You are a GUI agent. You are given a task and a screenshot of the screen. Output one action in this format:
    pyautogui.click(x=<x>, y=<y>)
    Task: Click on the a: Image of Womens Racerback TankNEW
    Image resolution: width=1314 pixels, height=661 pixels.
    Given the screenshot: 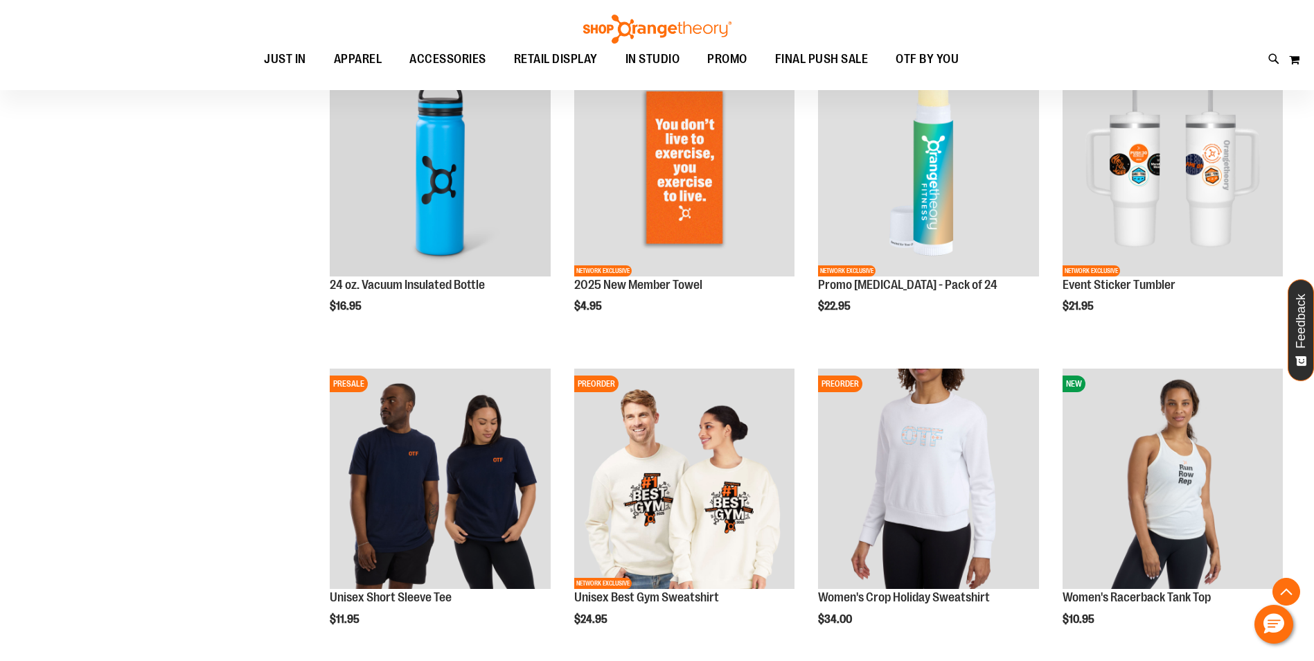 What is the action you would take?
    pyautogui.click(x=1173, y=479)
    